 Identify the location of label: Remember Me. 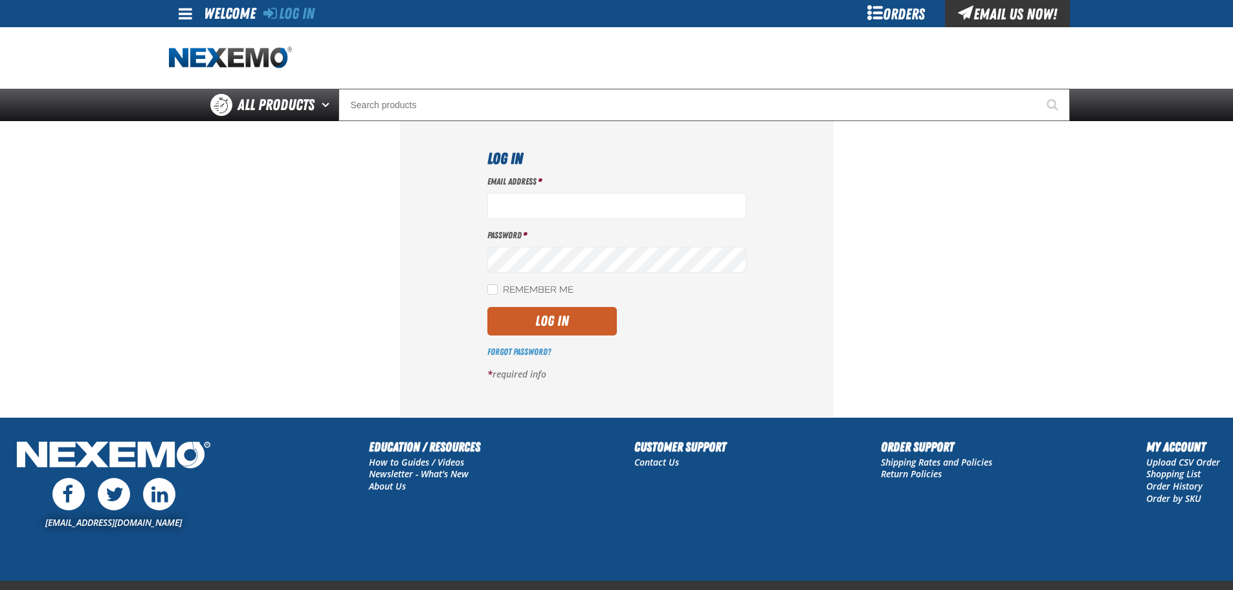
(530, 290).